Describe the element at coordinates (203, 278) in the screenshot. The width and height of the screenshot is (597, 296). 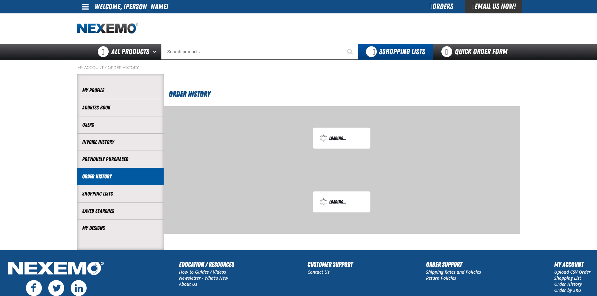
I see `a: Newsletter - What's New` at that location.